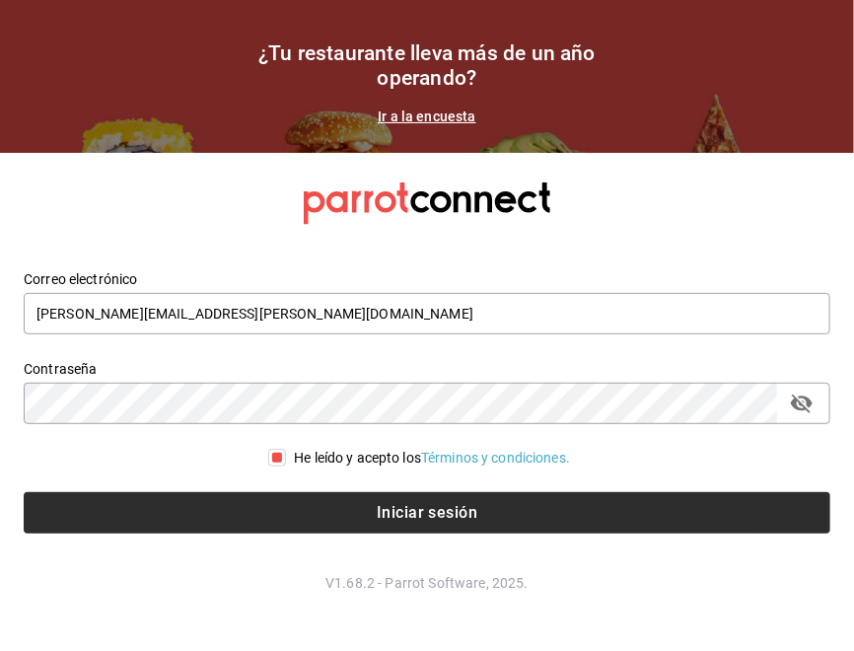  Describe the element at coordinates (427, 369) in the screenshot. I see `label: Contraseña` at that location.